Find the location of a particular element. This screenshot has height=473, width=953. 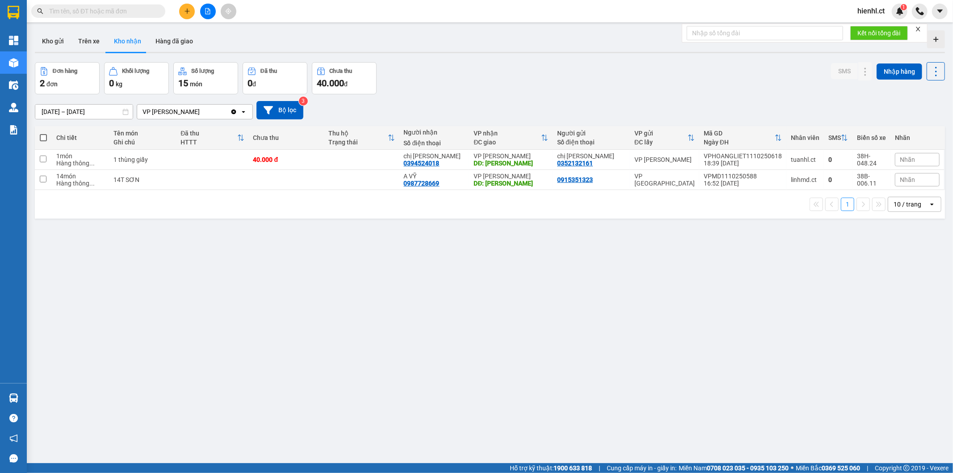

button: Đã thu0đ is located at coordinates (275, 78).